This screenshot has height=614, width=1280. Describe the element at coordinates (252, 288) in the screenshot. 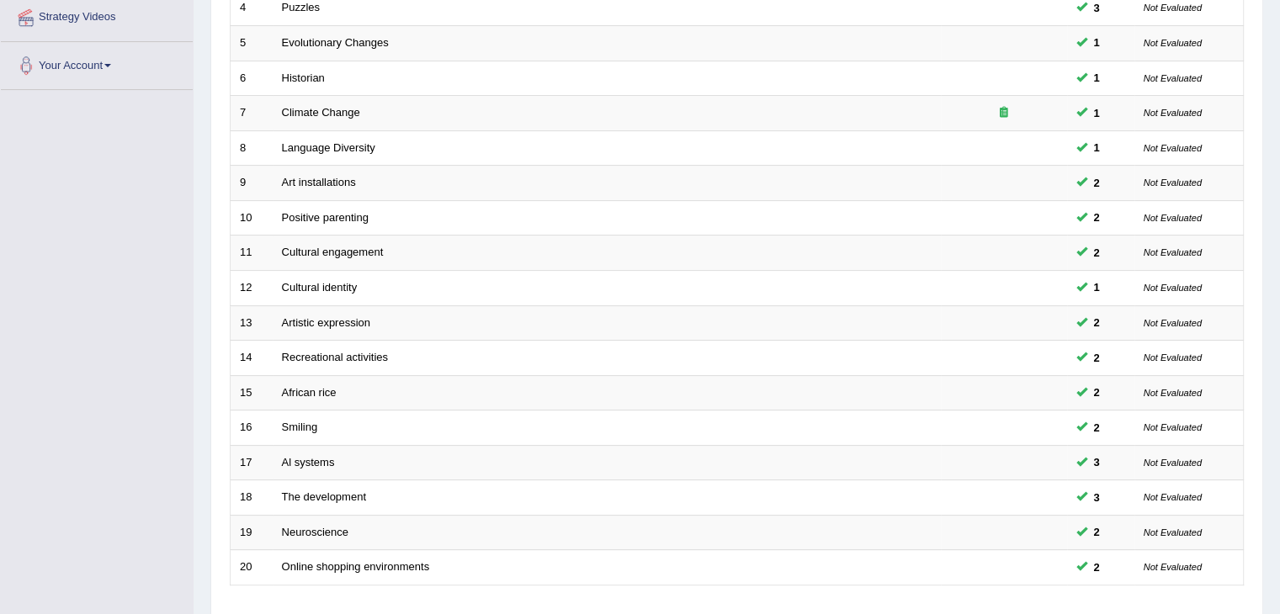

I see `td: 12` at that location.